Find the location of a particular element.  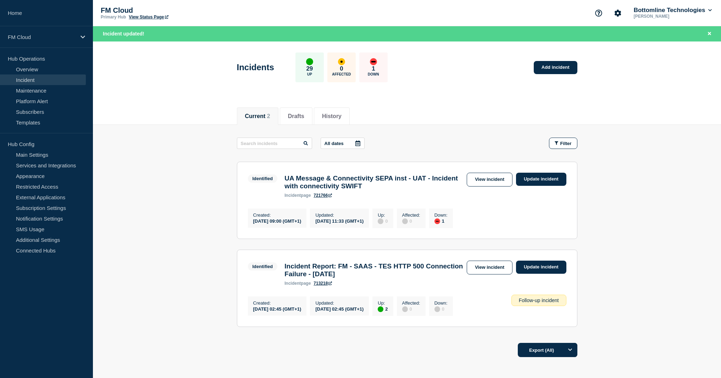

p: Up is located at coordinates (310, 74).